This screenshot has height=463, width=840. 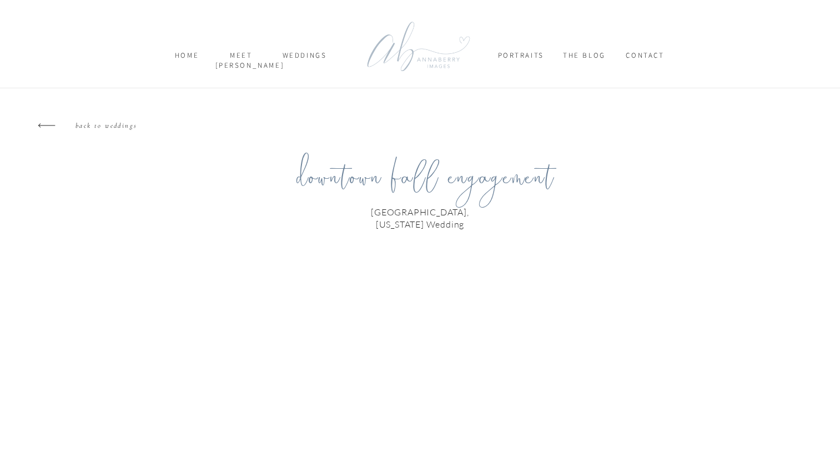 I want to click on nav: weddings, so click(x=305, y=60).